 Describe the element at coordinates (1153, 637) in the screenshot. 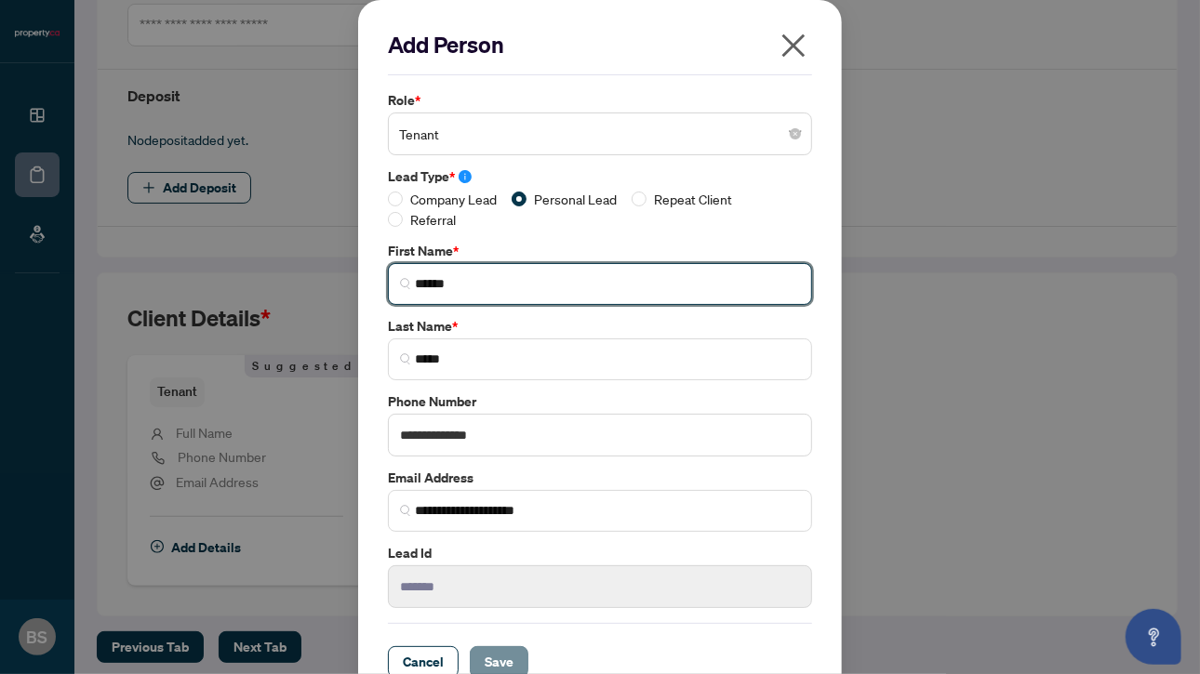

I see `button: Open asap` at that location.